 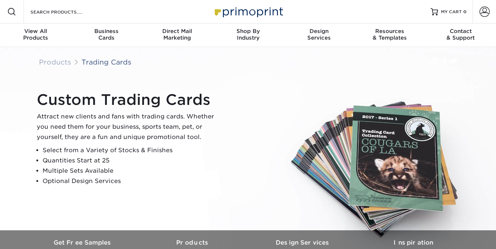 What do you see at coordinates (65, 12) in the screenshot?
I see `input: SEARCH PRODUCTS.....` at bounding box center [65, 12].